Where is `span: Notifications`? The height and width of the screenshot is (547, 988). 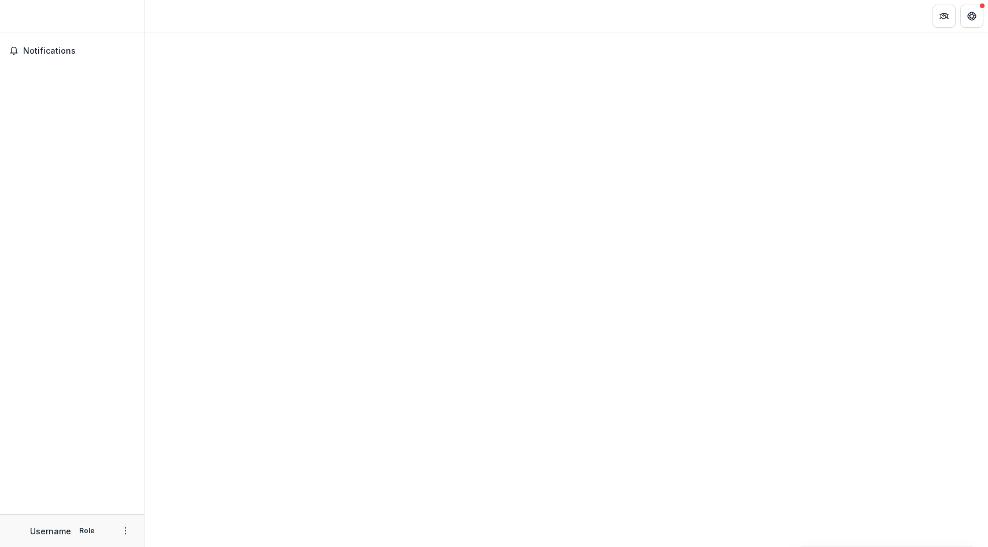
span: Notifications is located at coordinates (79, 51).